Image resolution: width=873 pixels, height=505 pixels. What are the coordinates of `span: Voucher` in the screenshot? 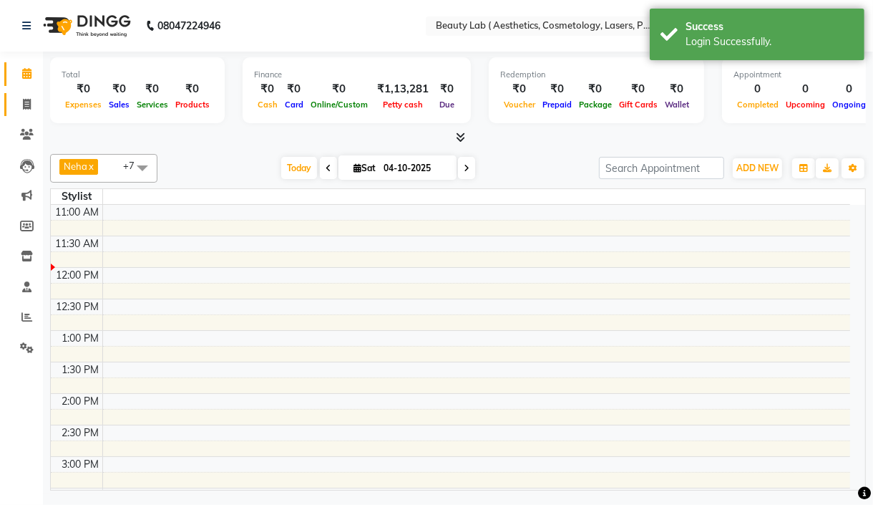 It's located at (520, 105).